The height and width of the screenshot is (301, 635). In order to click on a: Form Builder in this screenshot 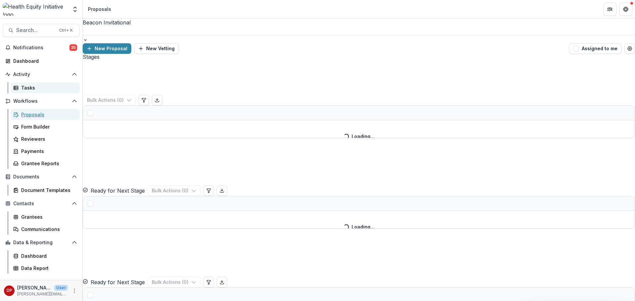, I will do `click(45, 127)`.